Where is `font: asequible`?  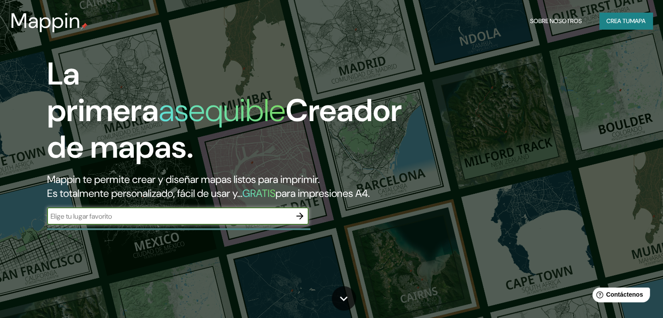
font: asequible is located at coordinates (222, 110).